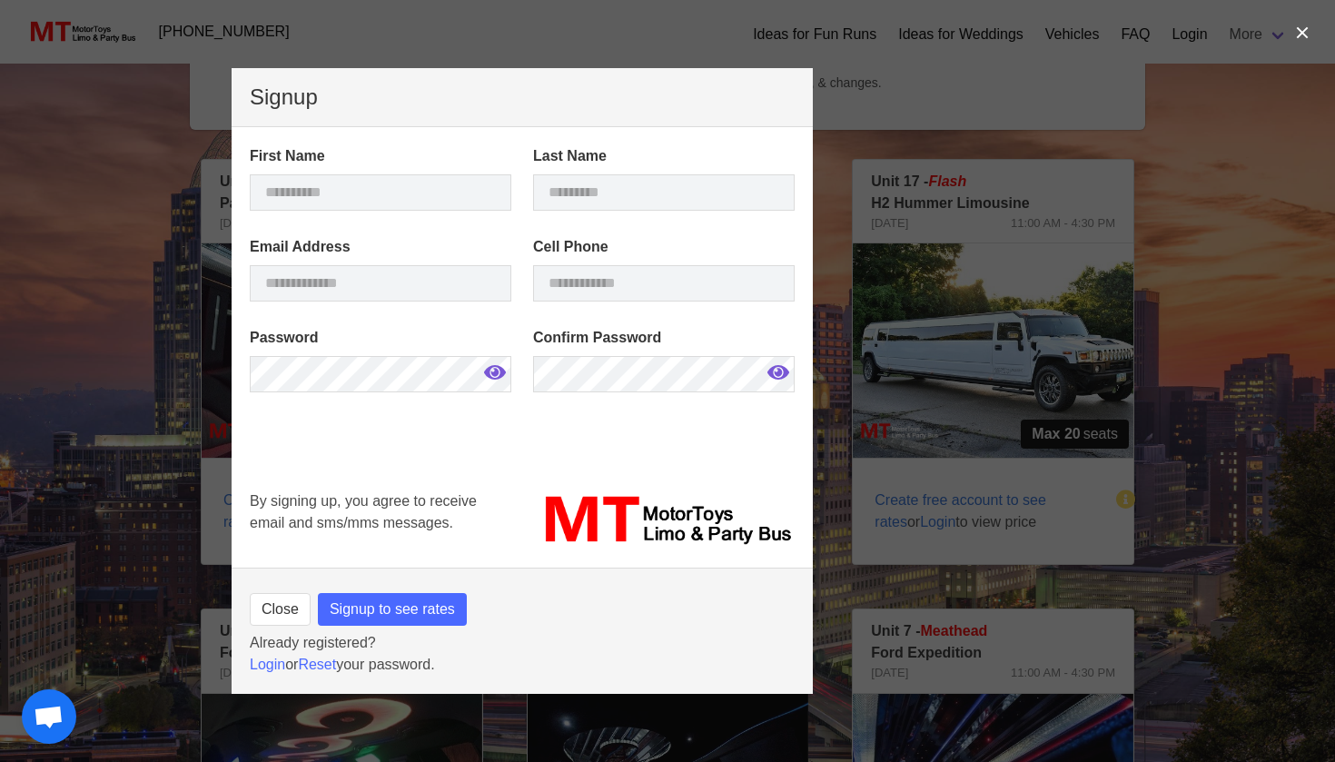 This screenshot has height=762, width=1335. What do you see at coordinates (664, 520) in the screenshot?
I see `img: MT_logo_name.png` at bounding box center [664, 520].